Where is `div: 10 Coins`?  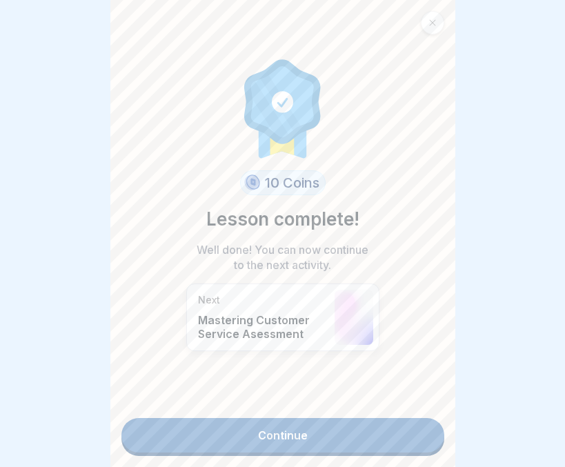 div: 10 Coins is located at coordinates (283, 183).